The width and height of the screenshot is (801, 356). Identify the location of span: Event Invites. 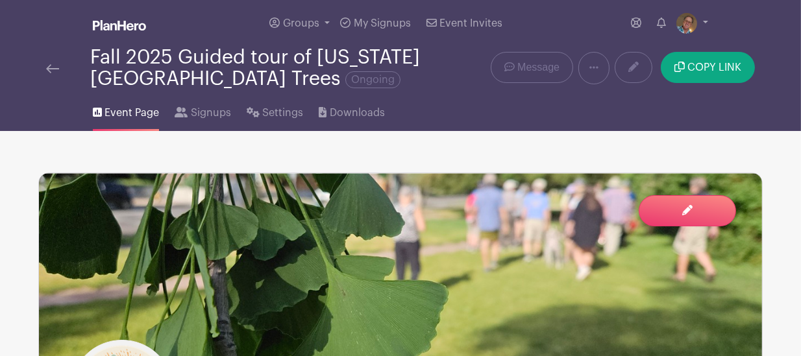
(471, 23).